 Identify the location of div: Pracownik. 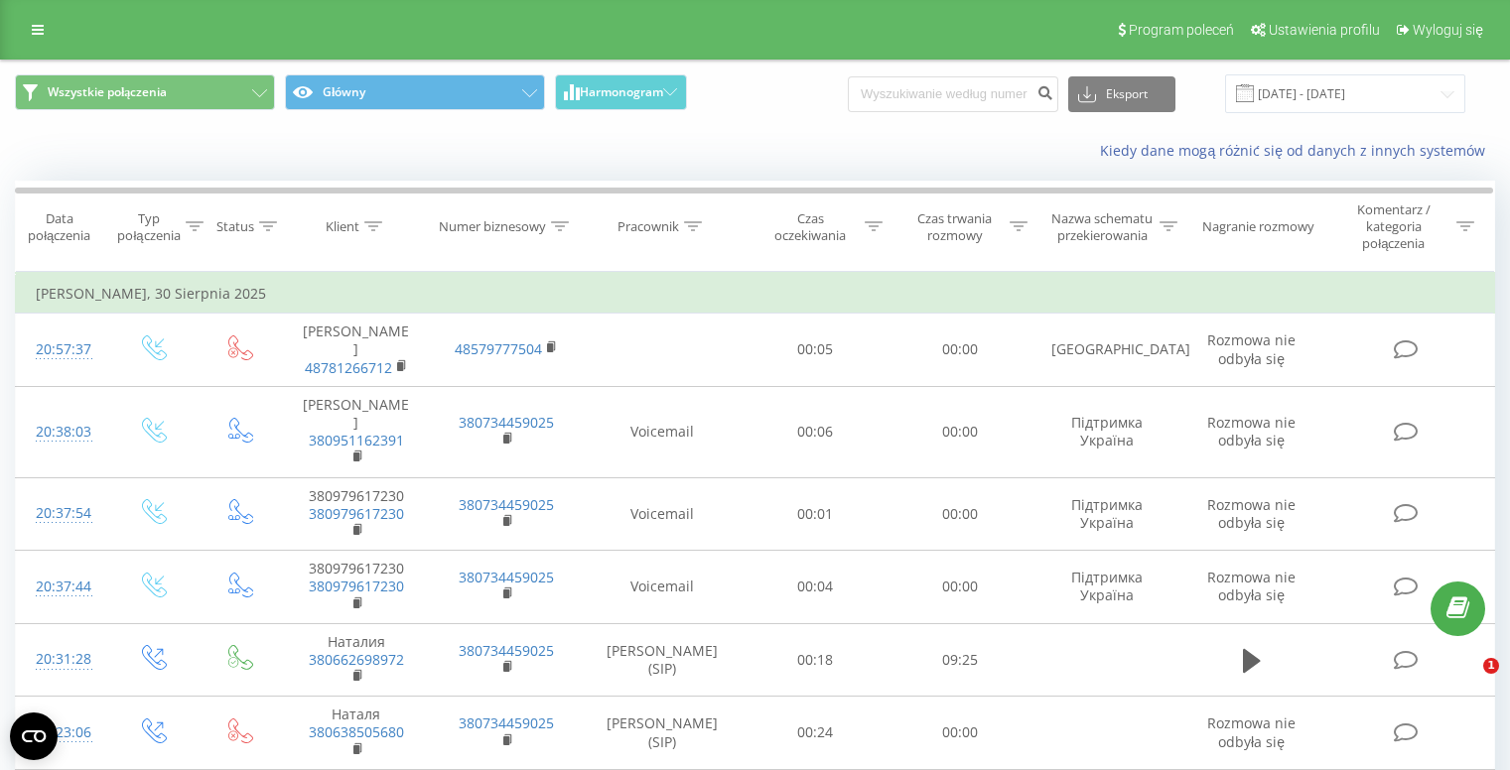
(648, 226).